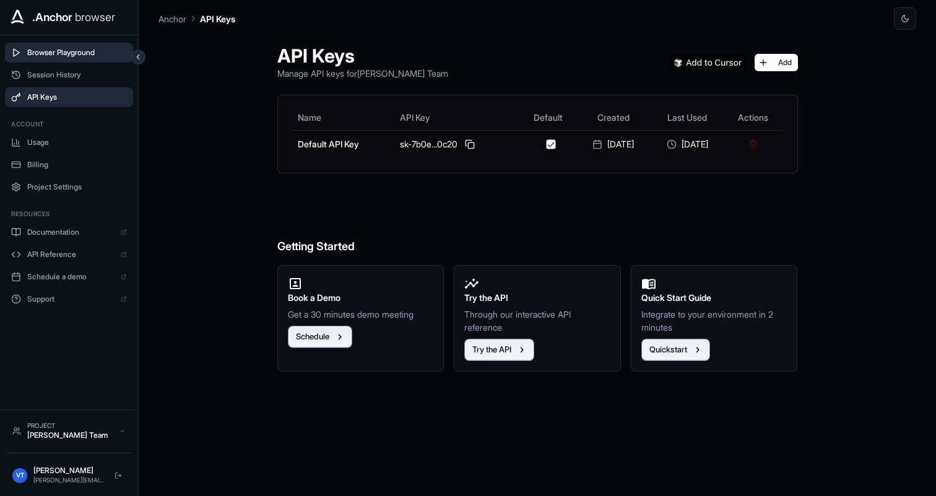 Image resolution: width=936 pixels, height=496 pixels. Describe the element at coordinates (95, 17) in the screenshot. I see `span: browser` at that location.